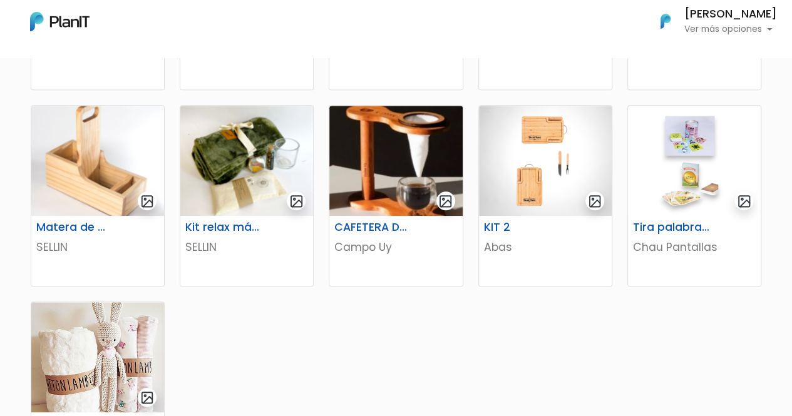 Image resolution: width=792 pixels, height=416 pixels. What do you see at coordinates (98, 161) in the screenshot?
I see `img: thumb_688cd36894cd4_captura-de-pantalla-2025-08-01-114651.png` at bounding box center [98, 161].